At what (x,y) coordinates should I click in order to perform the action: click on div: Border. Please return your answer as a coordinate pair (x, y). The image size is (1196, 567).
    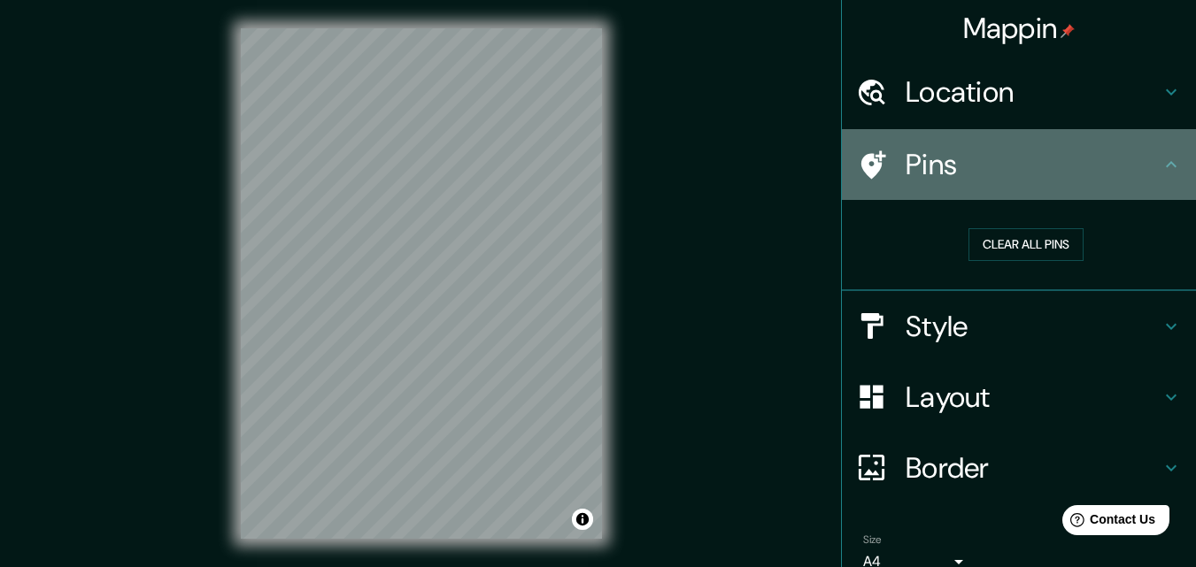
    Looking at the image, I should click on (1019, 468).